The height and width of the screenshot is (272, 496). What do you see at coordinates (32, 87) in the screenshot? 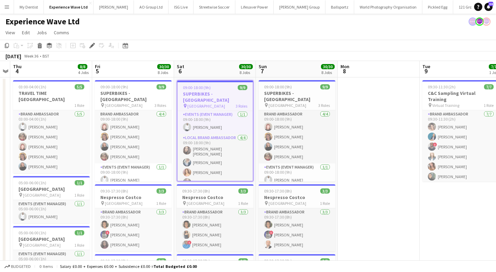
I see `span: 03:00-04:00 (1h)` at bounding box center [32, 87].